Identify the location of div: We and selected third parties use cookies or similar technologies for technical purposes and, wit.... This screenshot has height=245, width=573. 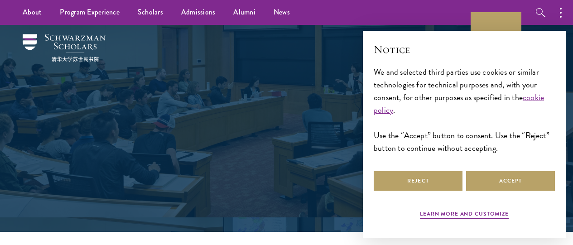
(465, 110).